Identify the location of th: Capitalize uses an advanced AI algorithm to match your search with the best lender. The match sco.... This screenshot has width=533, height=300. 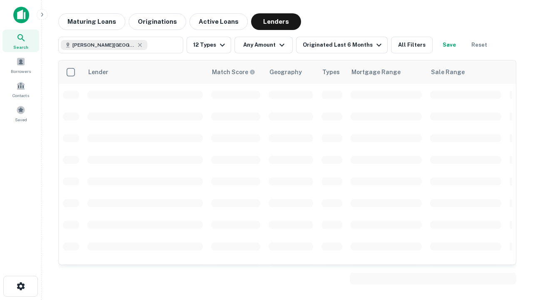
(236, 72).